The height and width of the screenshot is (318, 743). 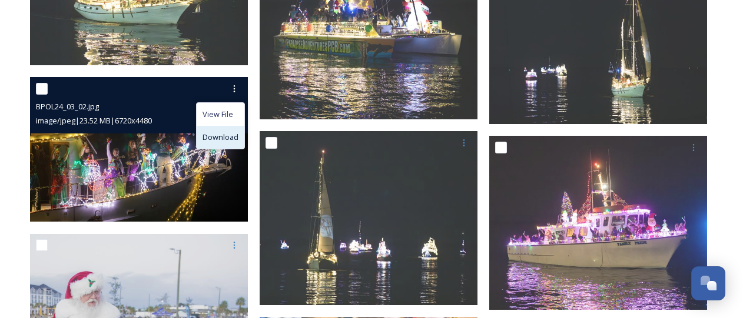 I want to click on span: image/jpeg | 23.52 MB | 6720 x 4480, so click(x=94, y=121).